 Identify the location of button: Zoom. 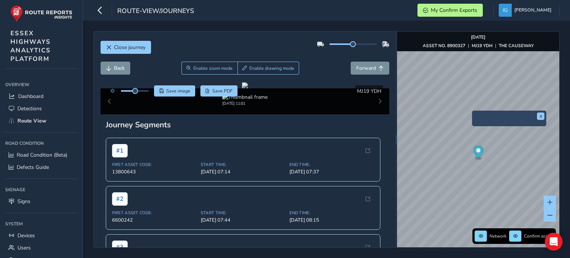
(209, 68).